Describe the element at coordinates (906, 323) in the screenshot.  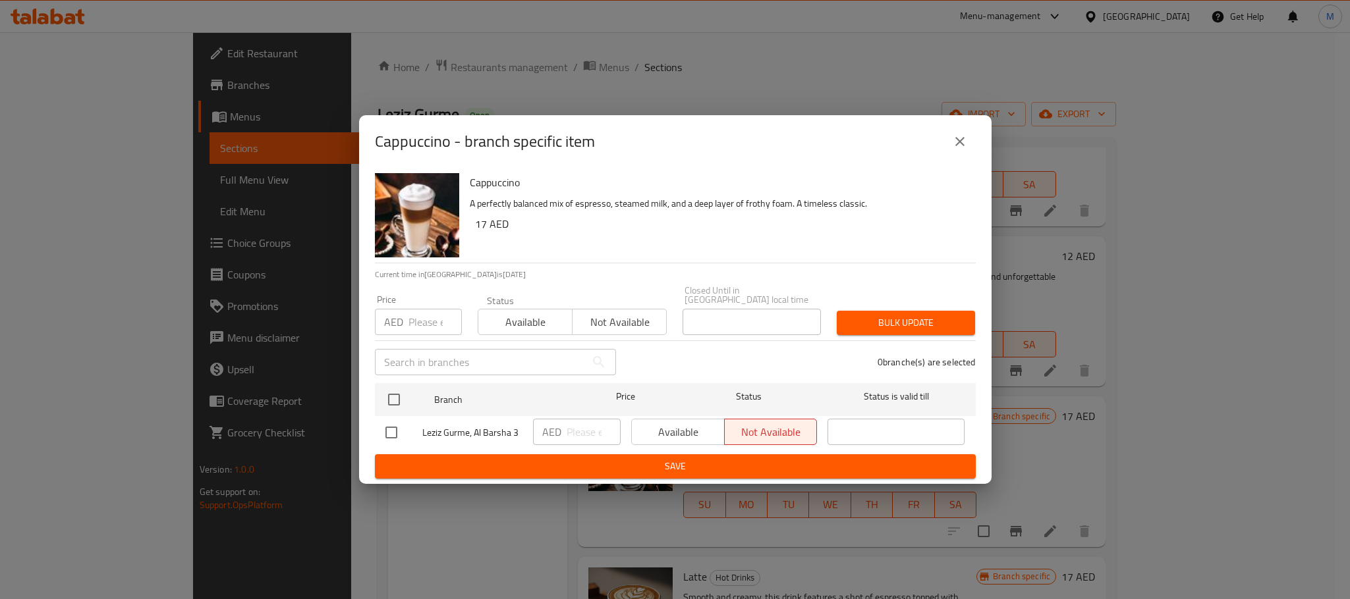
I see `span: Bulk update` at that location.